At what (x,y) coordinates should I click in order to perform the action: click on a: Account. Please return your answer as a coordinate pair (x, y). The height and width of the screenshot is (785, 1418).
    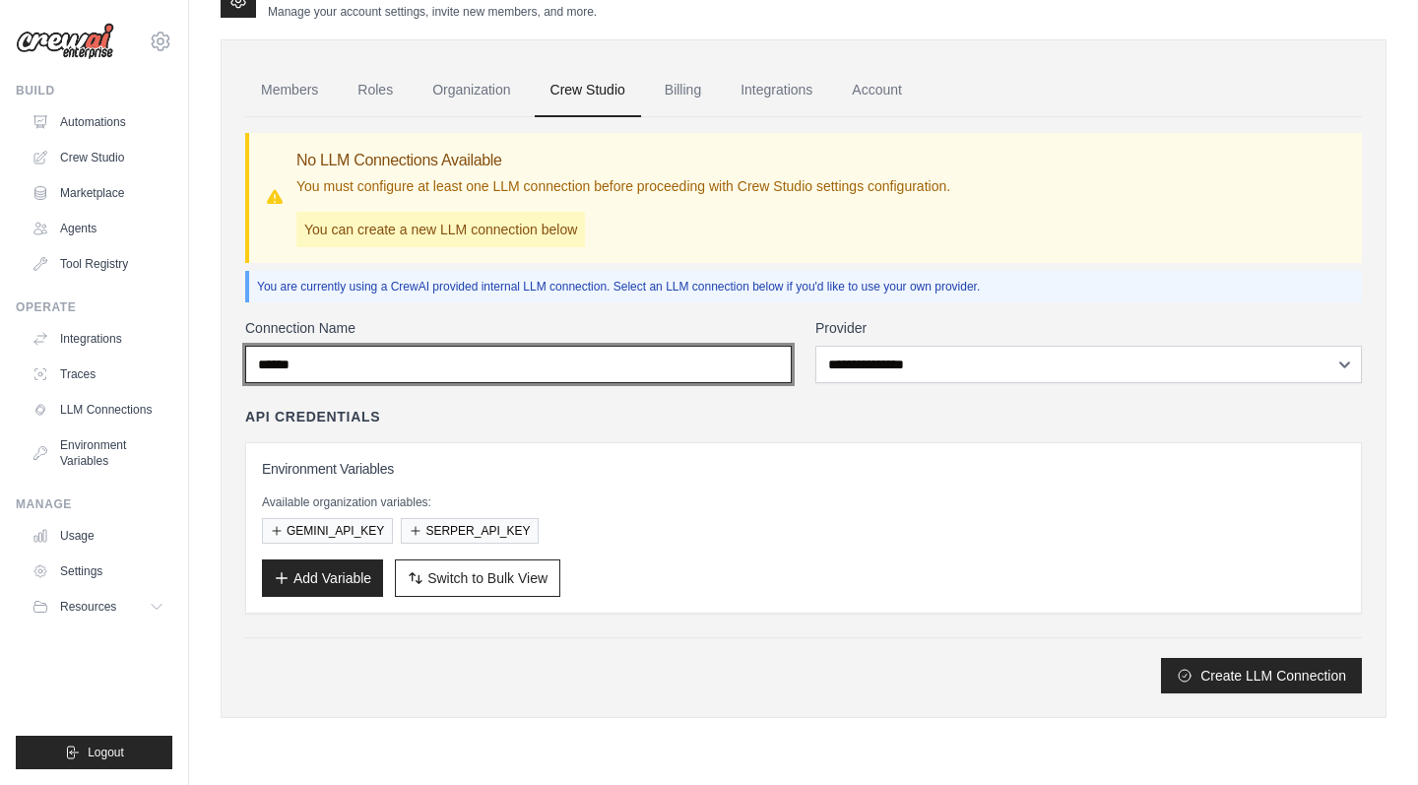
    Looking at the image, I should click on (876, 91).